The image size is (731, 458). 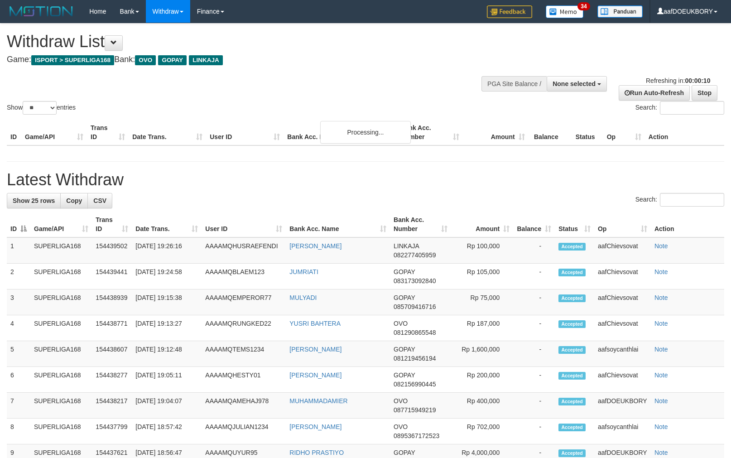 What do you see at coordinates (14, 132) in the screenshot?
I see `th: ID` at bounding box center [14, 132].